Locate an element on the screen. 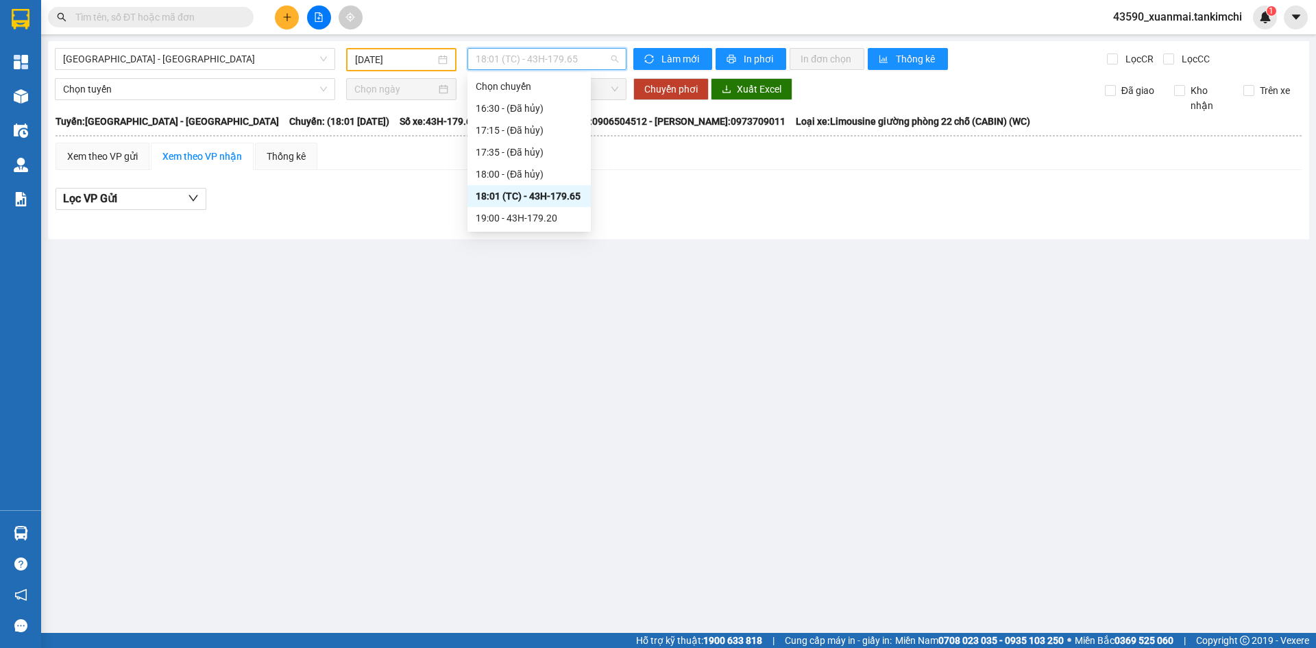  button: plus is located at coordinates (287, 17).